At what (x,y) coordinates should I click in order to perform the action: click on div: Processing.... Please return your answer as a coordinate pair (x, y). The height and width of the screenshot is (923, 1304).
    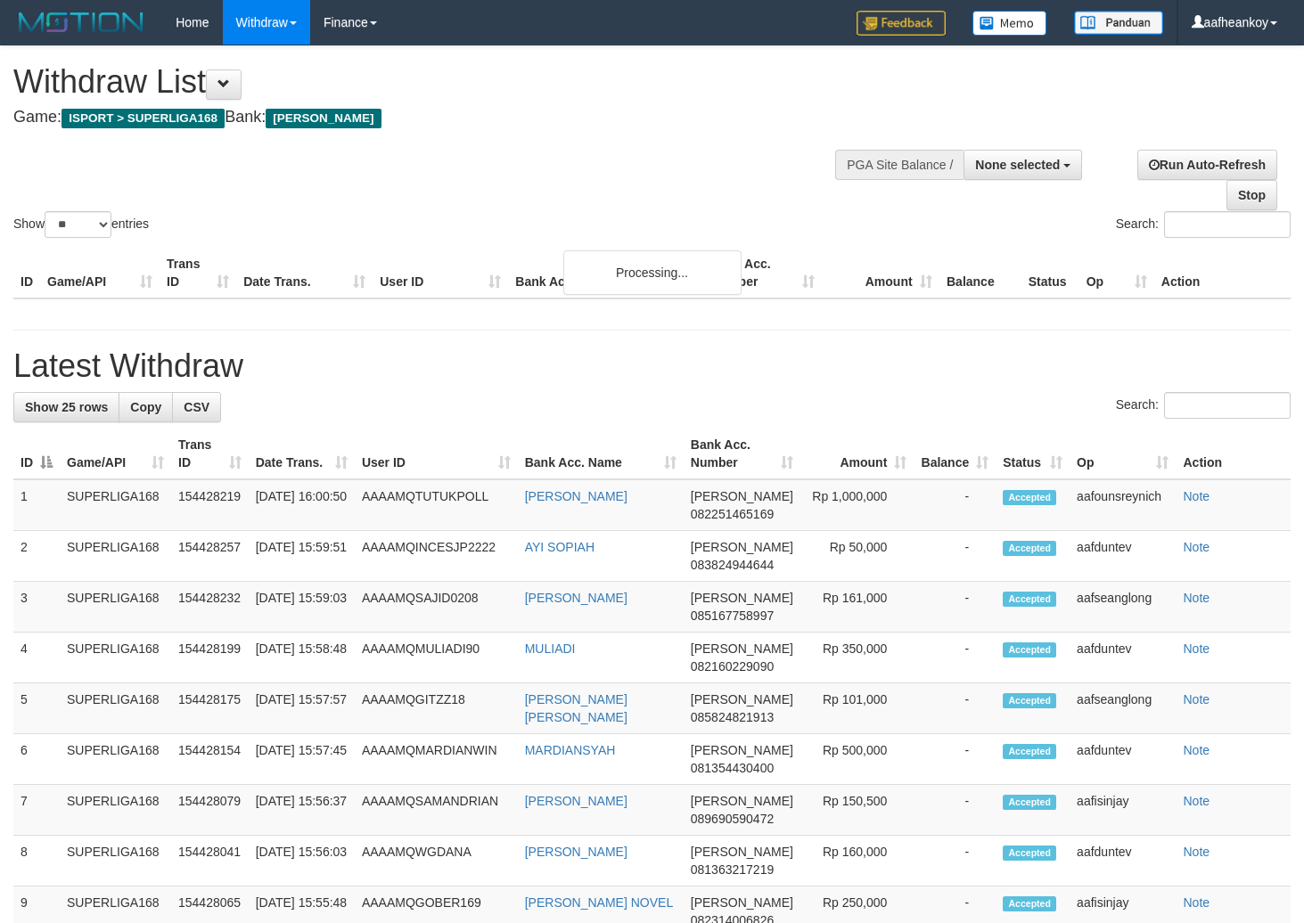
    Looking at the image, I should click on (652, 273).